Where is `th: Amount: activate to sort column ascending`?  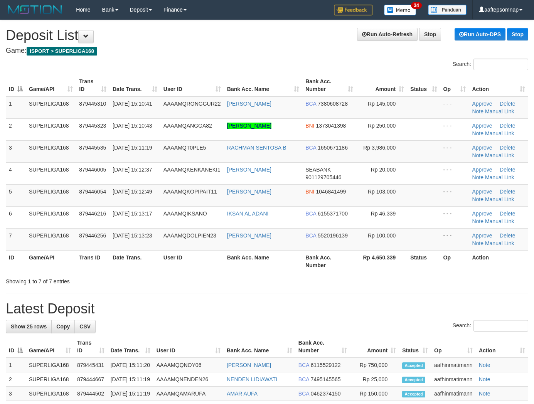
th: Amount: activate to sort column ascending is located at coordinates (374, 347).